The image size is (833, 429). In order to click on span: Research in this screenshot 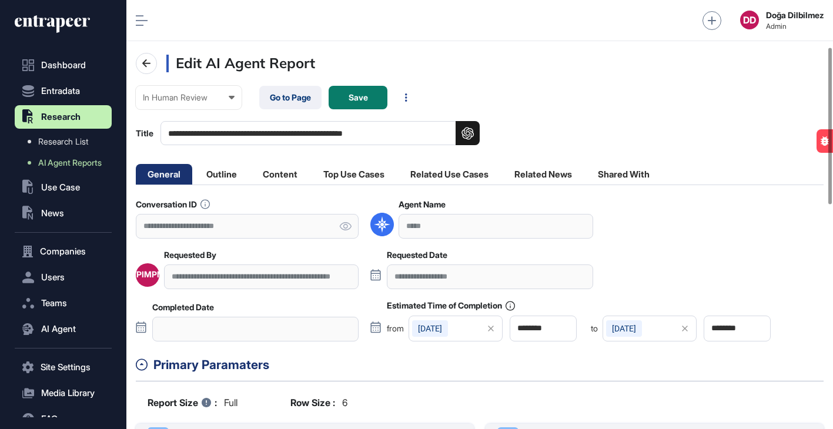, I will do `click(61, 117)`.